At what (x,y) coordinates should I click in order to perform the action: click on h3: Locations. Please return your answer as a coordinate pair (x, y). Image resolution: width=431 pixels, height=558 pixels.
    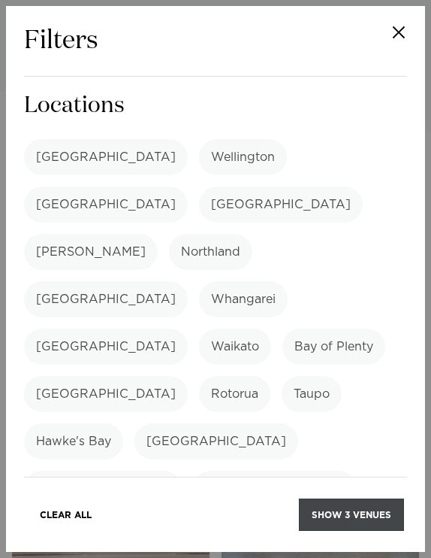
    Looking at the image, I should click on (216, 107).